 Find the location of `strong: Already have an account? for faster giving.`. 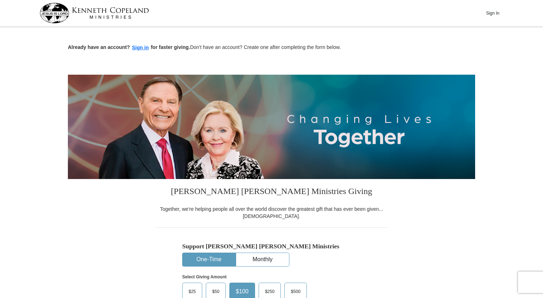

strong: Already have an account? for faster giving. is located at coordinates (129, 47).